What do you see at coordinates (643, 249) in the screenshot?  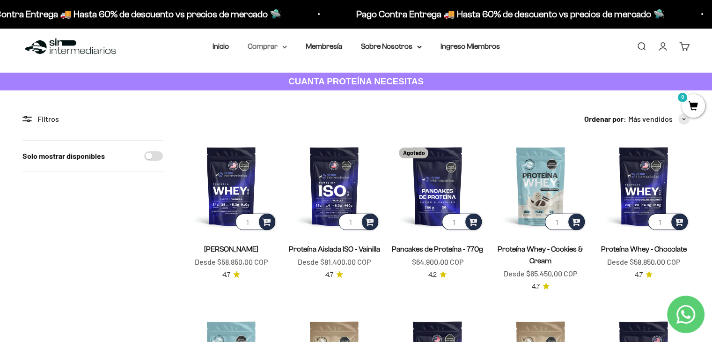 I see `a: Proteína Whey - Chocolate` at bounding box center [643, 249].